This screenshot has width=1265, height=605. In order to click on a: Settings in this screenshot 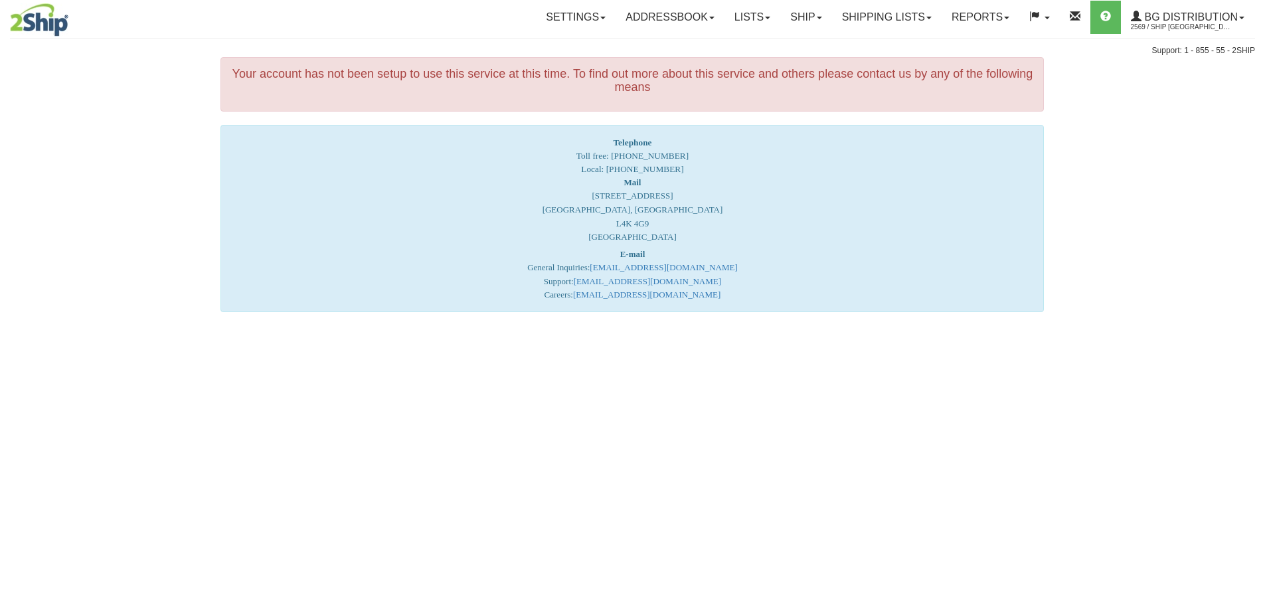, I will do `click(576, 17)`.